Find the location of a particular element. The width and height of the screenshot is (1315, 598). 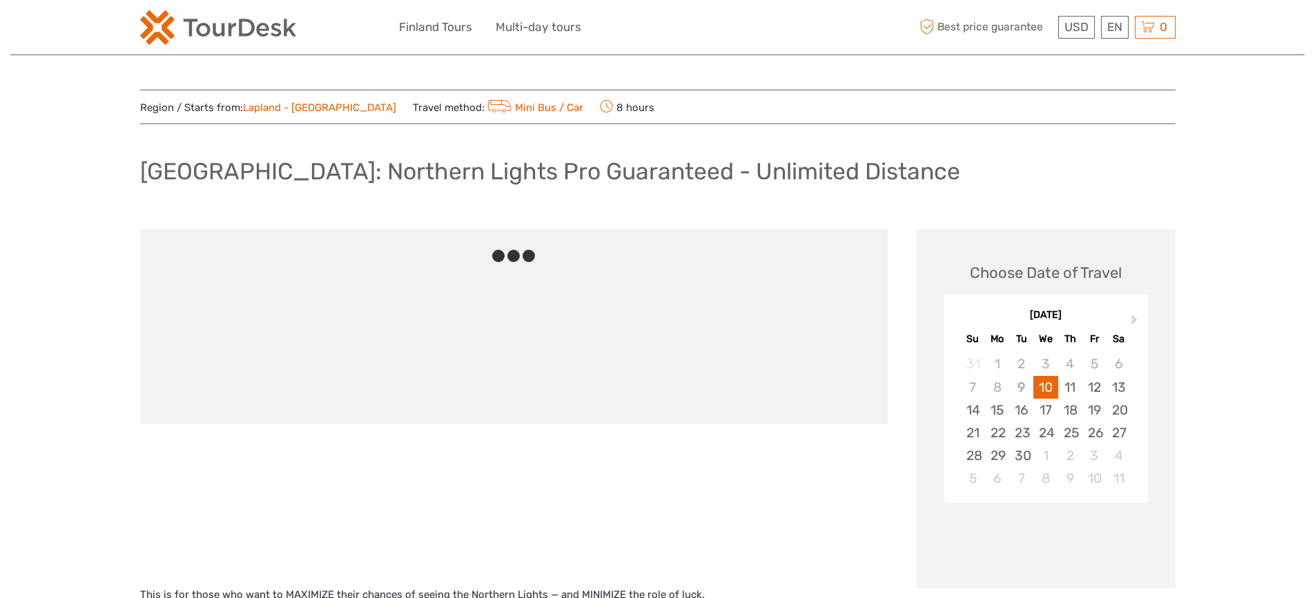

div: Choose Friday, September 12th, 2025 is located at coordinates (1094, 387).